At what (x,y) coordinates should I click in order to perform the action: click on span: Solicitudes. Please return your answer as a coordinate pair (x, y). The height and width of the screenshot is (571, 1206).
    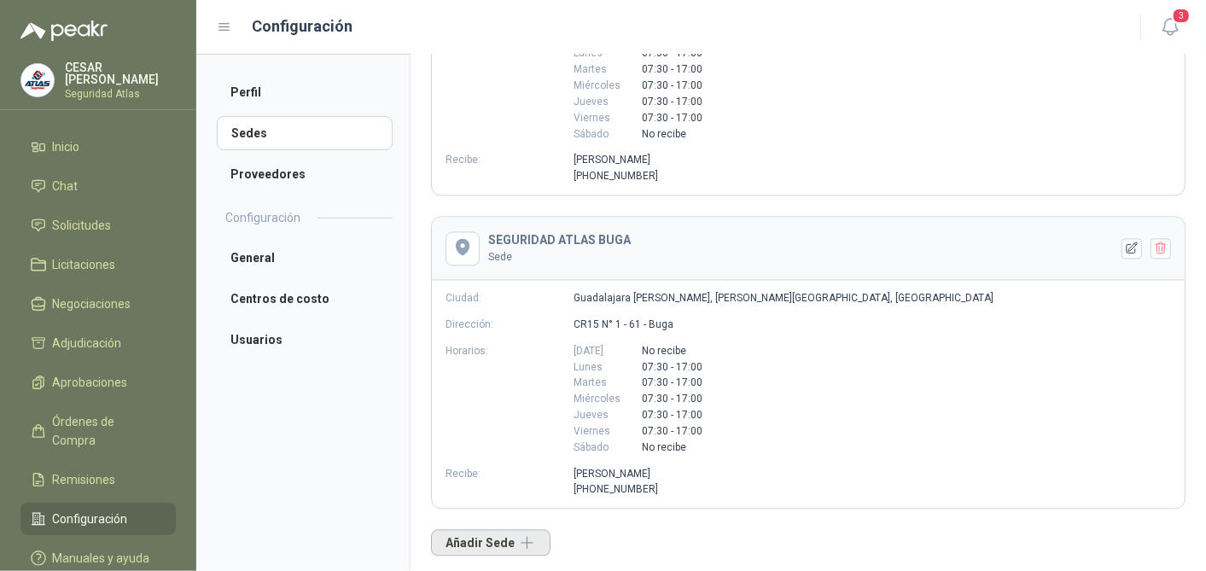
    Looking at the image, I should click on (82, 225).